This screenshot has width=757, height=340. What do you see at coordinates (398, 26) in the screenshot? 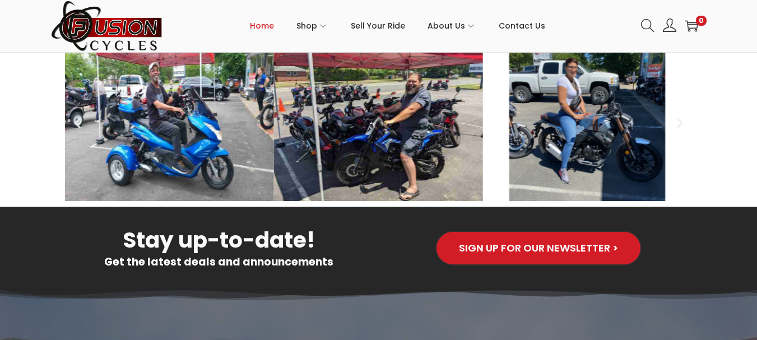
I see `nav: Primary navigation` at bounding box center [398, 26].